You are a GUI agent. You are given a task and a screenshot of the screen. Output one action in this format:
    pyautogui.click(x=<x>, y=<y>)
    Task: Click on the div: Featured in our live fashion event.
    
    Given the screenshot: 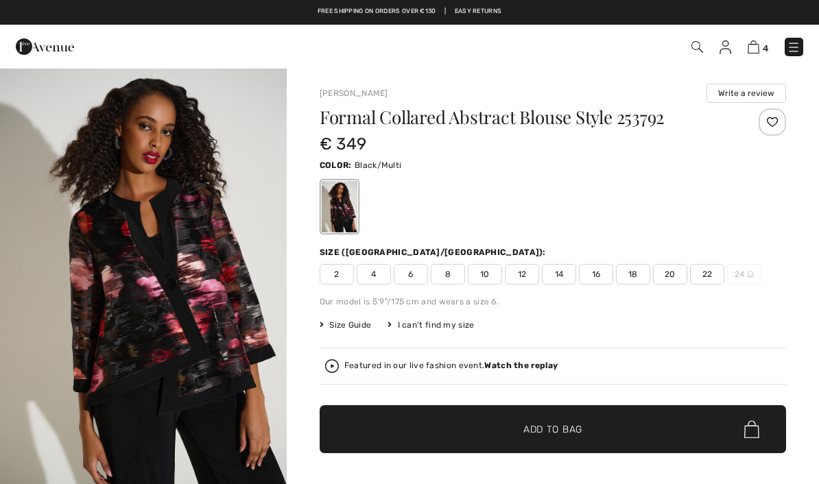 What is the action you would take?
    pyautogui.click(x=451, y=366)
    